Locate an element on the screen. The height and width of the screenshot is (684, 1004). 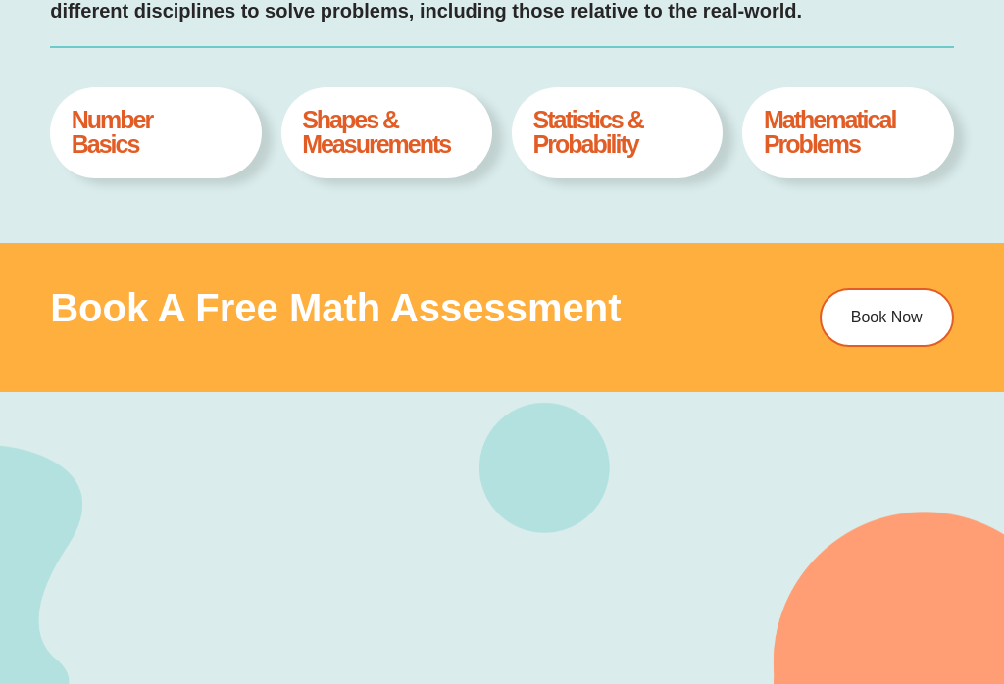
h4: Number Basics is located at coordinates (156, 133).